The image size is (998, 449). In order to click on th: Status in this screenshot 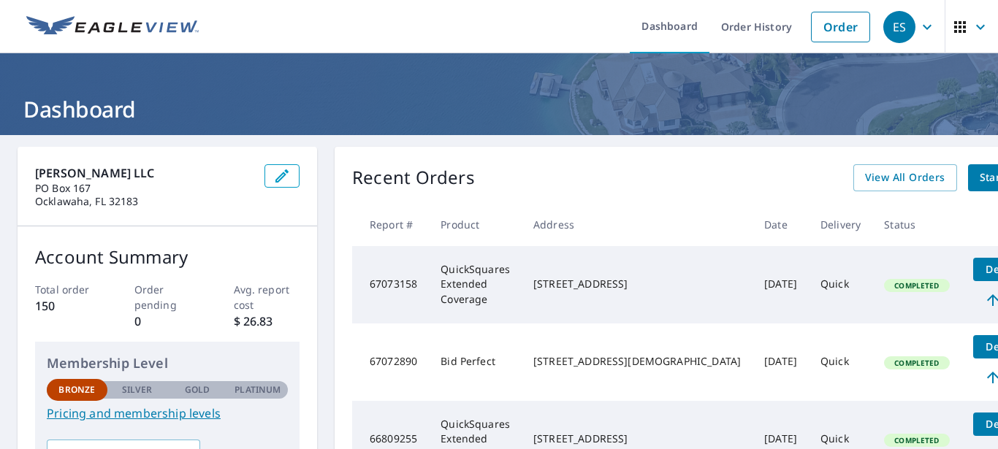, I will do `click(916, 224)`.